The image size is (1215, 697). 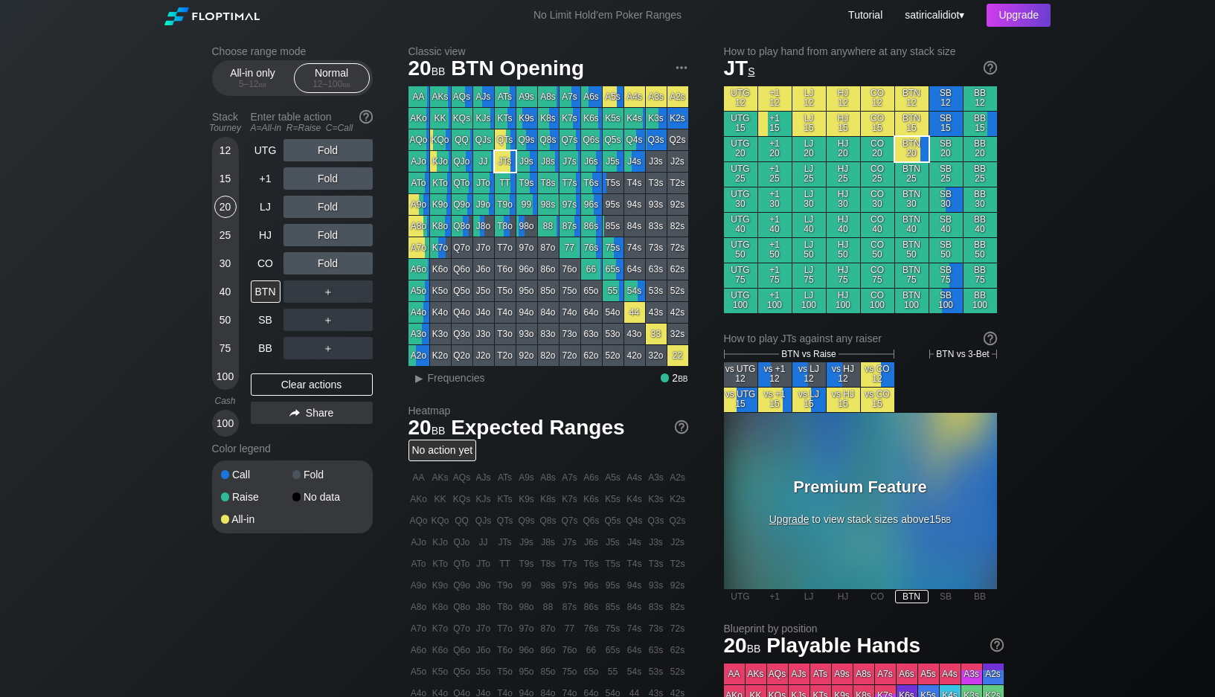 What do you see at coordinates (911, 250) in the screenshot?
I see `div: BTN 50` at bounding box center [911, 250].